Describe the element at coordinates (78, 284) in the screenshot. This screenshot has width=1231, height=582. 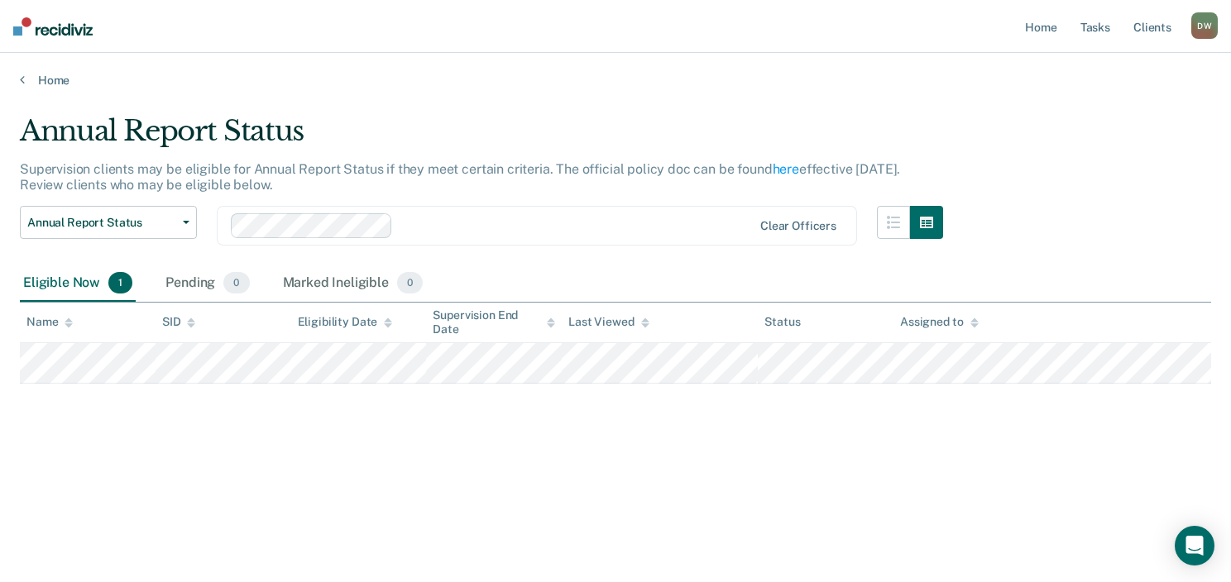
I see `div: Eligible Now1` at that location.